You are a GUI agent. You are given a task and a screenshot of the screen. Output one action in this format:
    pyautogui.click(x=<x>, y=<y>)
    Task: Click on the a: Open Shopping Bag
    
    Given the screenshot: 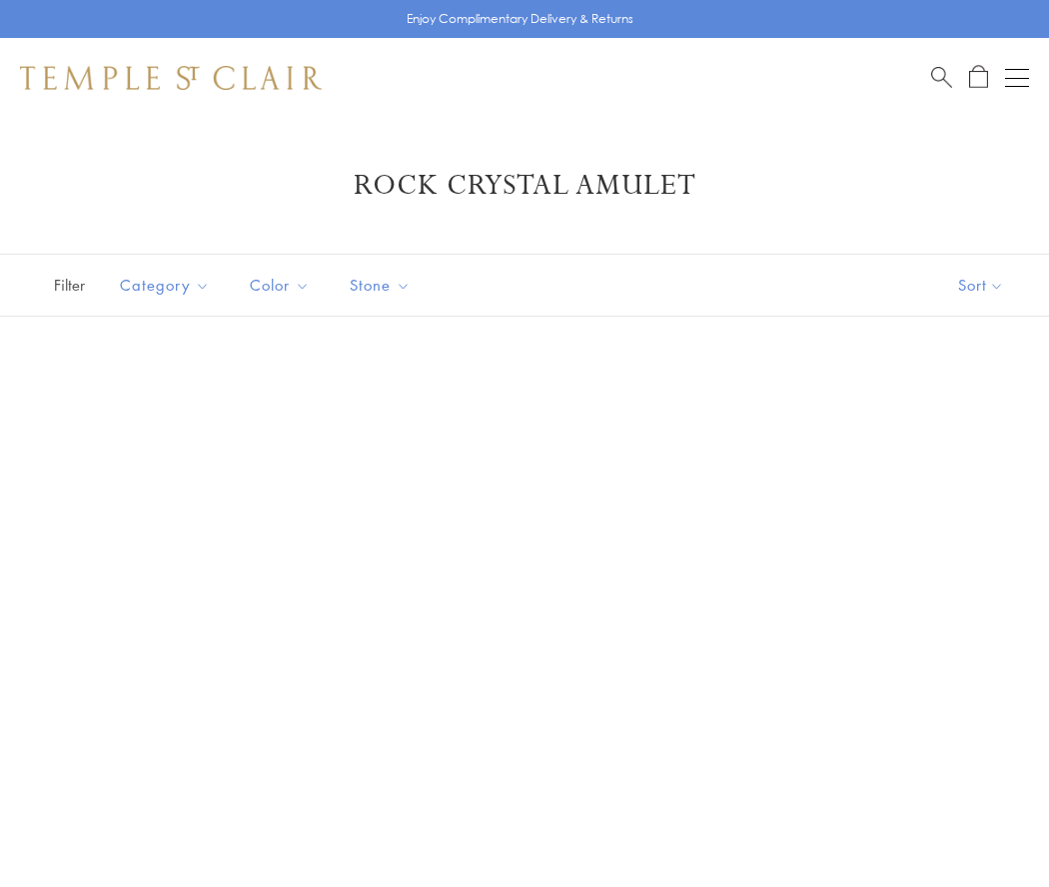 What is the action you would take?
    pyautogui.click(x=978, y=77)
    